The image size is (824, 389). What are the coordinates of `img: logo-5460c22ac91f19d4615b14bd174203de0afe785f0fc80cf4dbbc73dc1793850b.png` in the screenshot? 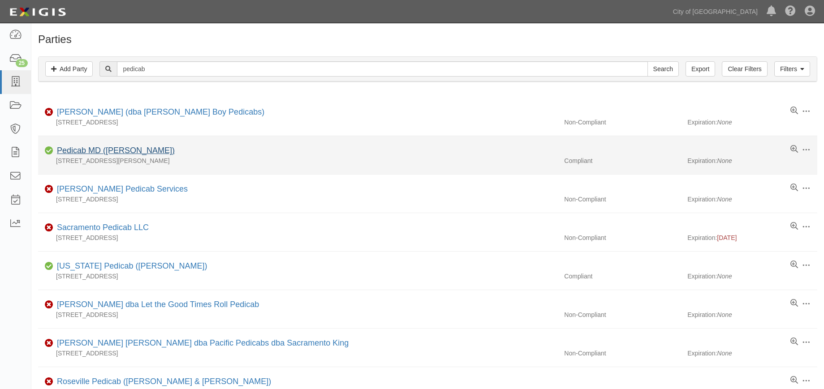 It's located at (38, 12).